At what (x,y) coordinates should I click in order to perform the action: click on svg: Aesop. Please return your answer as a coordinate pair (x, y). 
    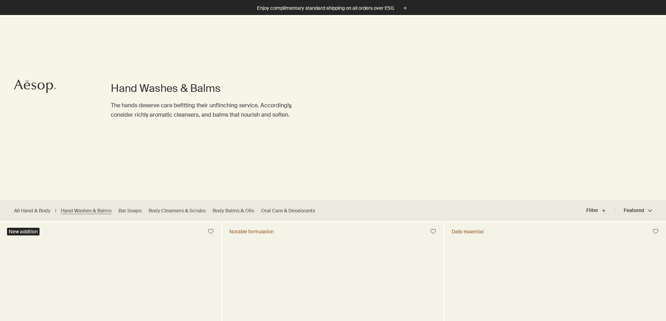
    Looking at the image, I should click on (35, 86).